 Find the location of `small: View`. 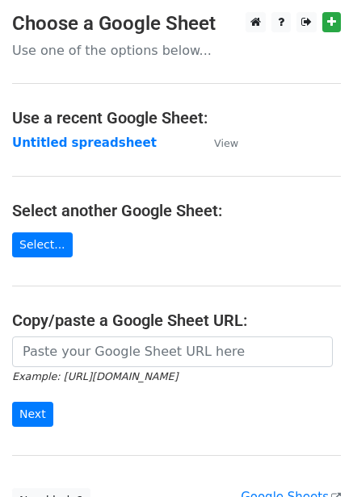

small: View is located at coordinates (226, 143).